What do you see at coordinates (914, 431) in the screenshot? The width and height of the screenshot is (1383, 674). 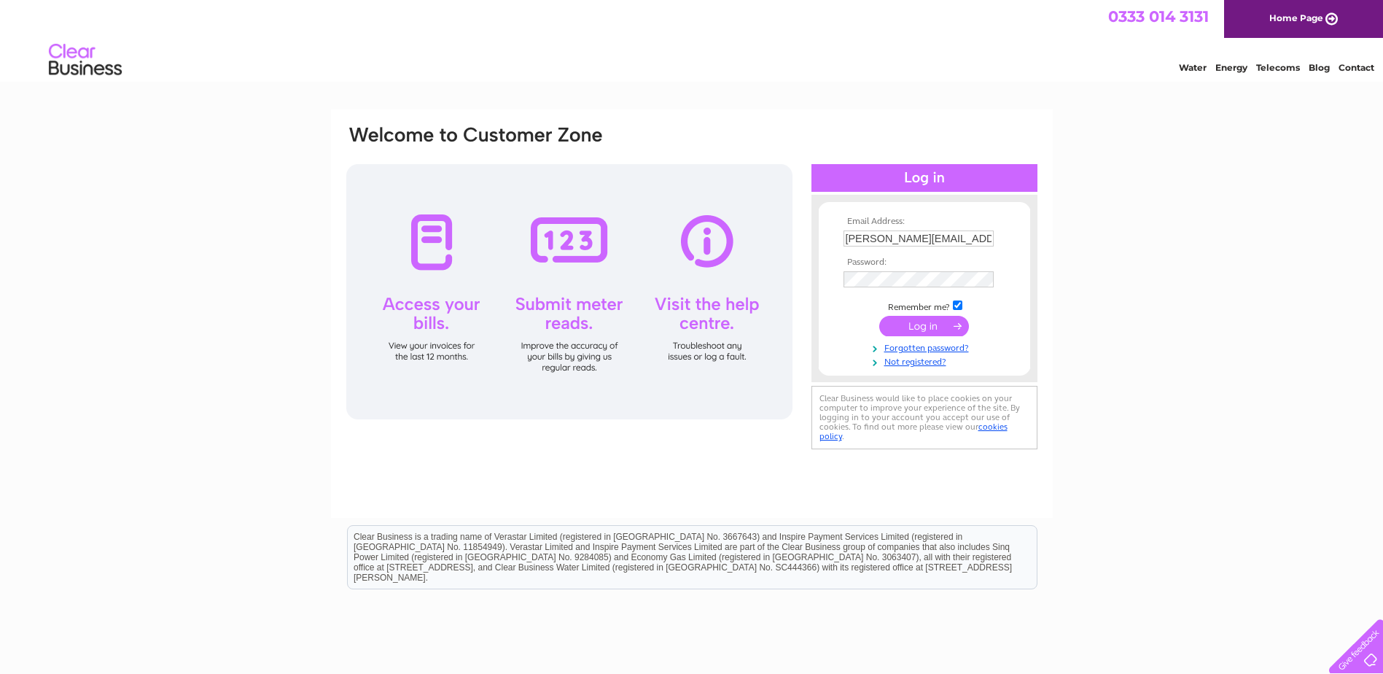 I see `a: cookies policy` at bounding box center [914, 431].